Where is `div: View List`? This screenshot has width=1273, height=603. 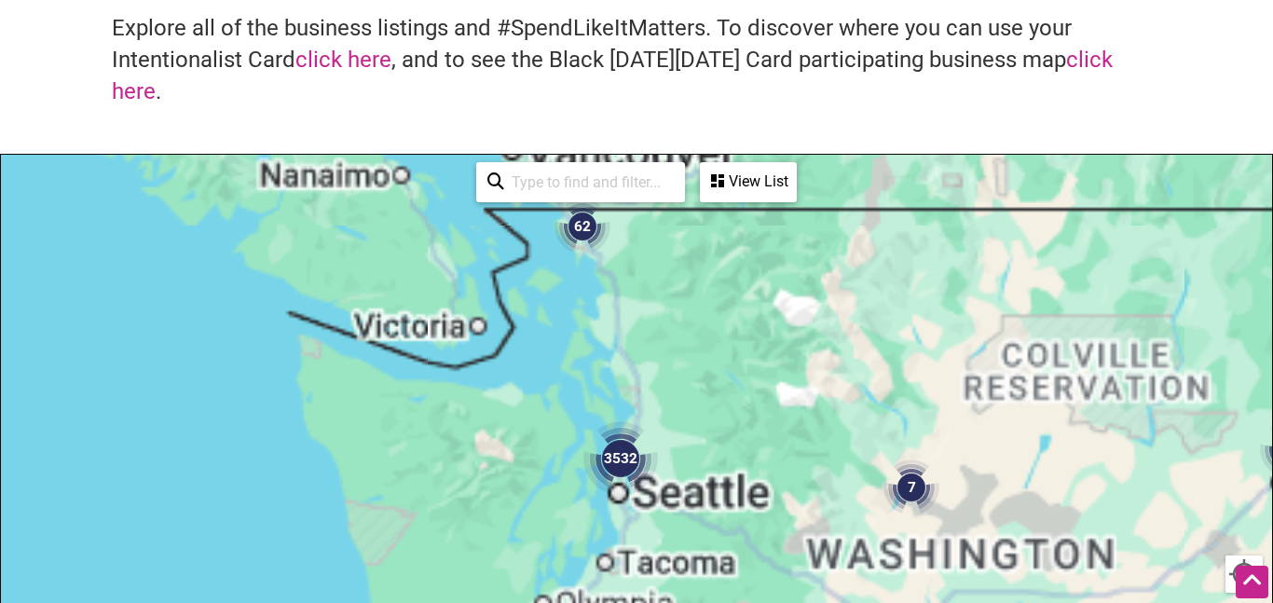
div: View List is located at coordinates (748, 182).